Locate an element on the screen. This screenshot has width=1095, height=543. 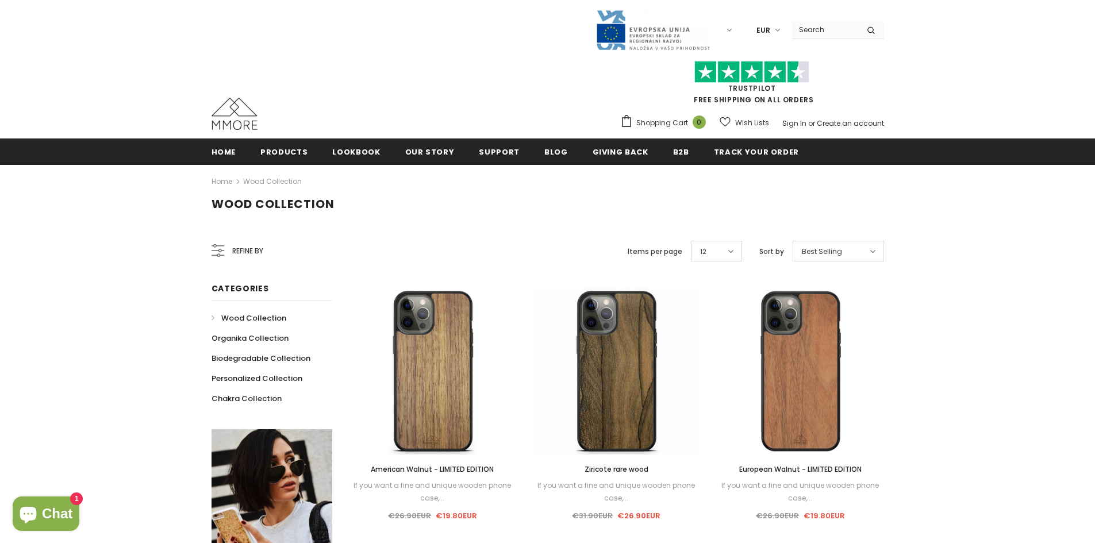
a: Ziricote rare wood is located at coordinates (616, 470).